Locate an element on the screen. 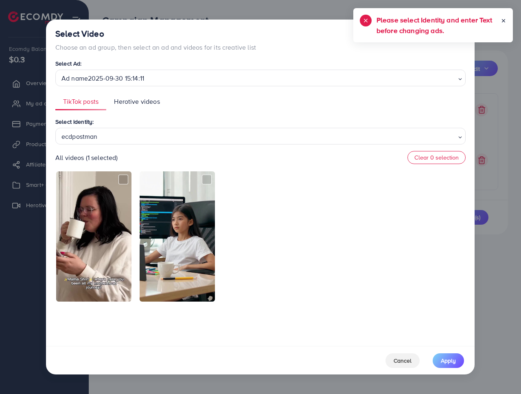 The height and width of the screenshot is (394, 521). span: Ad name2025-09-30 15:14:11 is located at coordinates (233, 78).